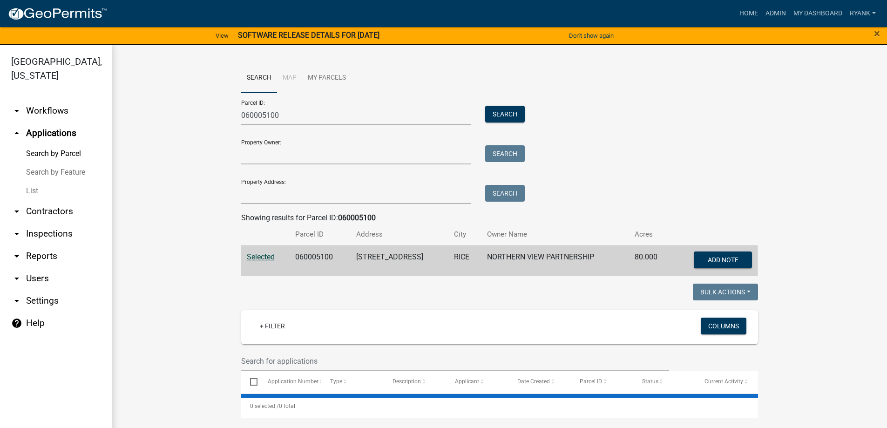  What do you see at coordinates (602, 382) in the screenshot?
I see `datatable-header-cell: Parcel ID` at bounding box center [602, 382].